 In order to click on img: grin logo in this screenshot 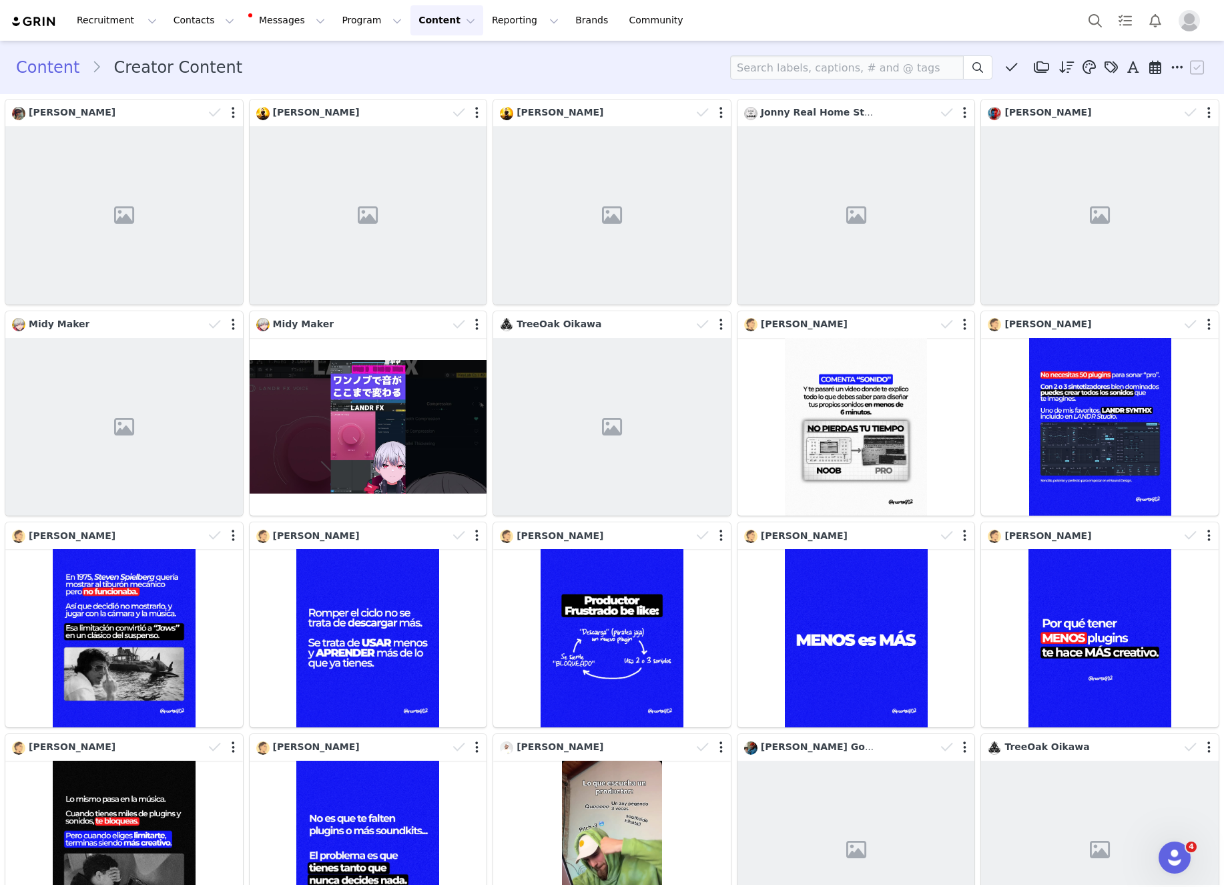, I will do `click(34, 21)`.